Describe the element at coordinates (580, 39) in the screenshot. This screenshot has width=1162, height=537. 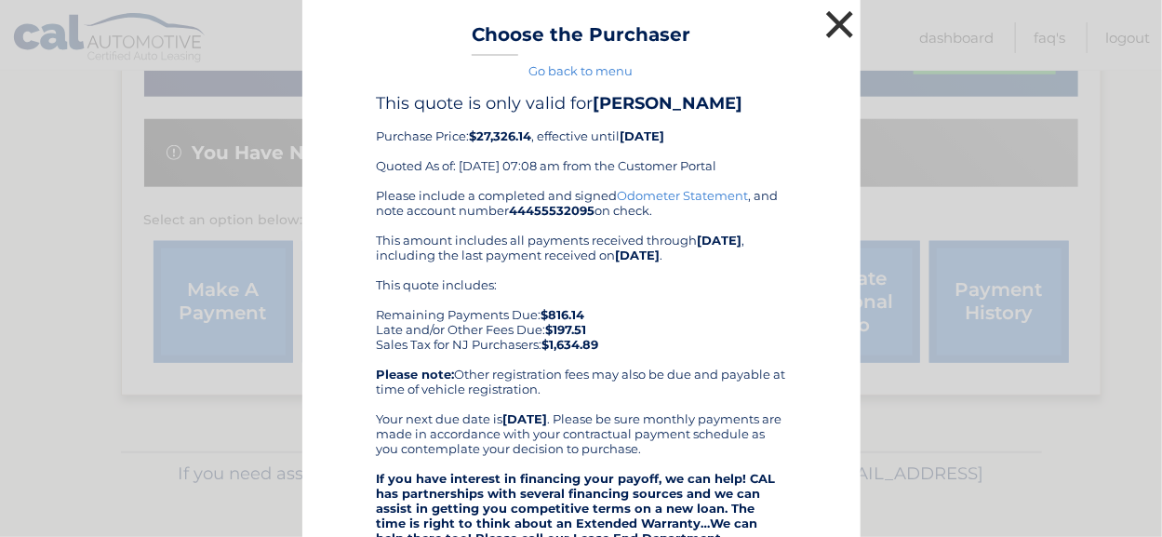
I see `h3: Choose the Purchaser` at that location.